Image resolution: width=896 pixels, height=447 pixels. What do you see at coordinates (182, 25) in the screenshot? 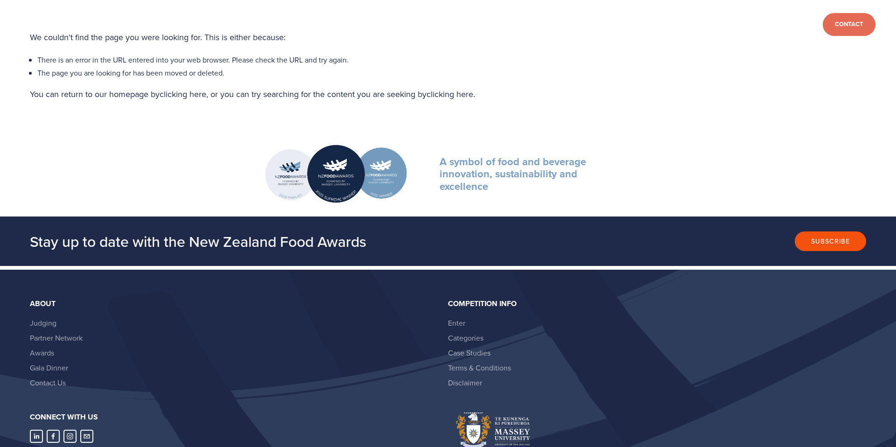
I see `a: News` at bounding box center [182, 25].